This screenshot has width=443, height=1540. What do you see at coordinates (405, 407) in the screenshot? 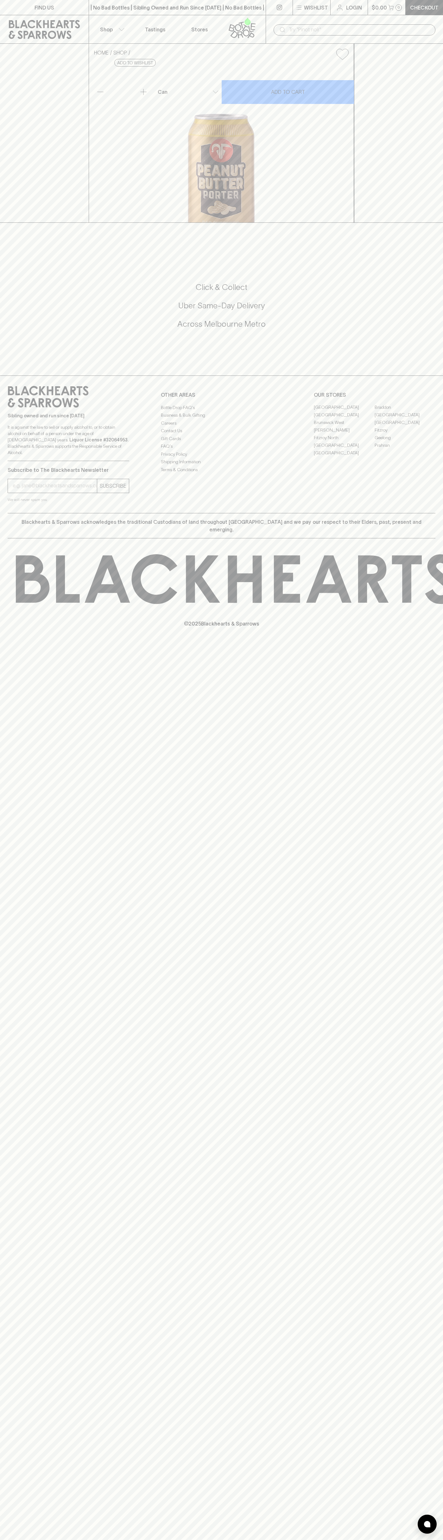
I see `a: Braddon` at bounding box center [405, 407].